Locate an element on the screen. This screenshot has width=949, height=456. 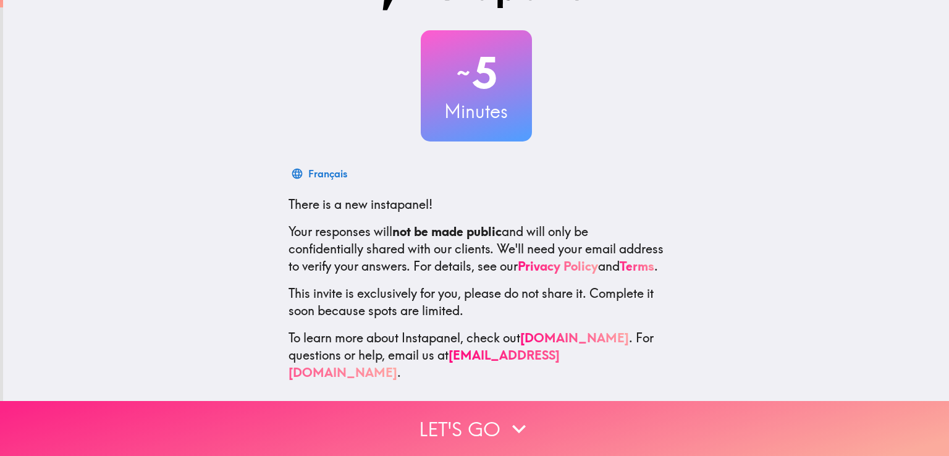
p: Your responses will and will only be confidentially shared with our clients. We'll need your emai... is located at coordinates (477, 249).